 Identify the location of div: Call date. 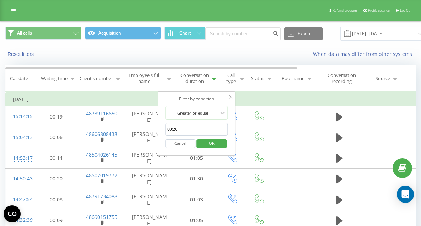
(19, 78).